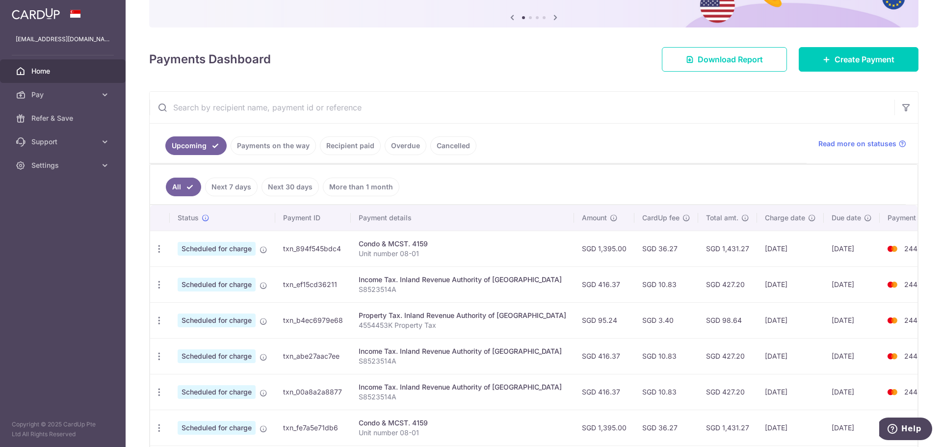 Image resolution: width=942 pixels, height=447 pixels. I want to click on a: Read more on statuses, so click(862, 144).